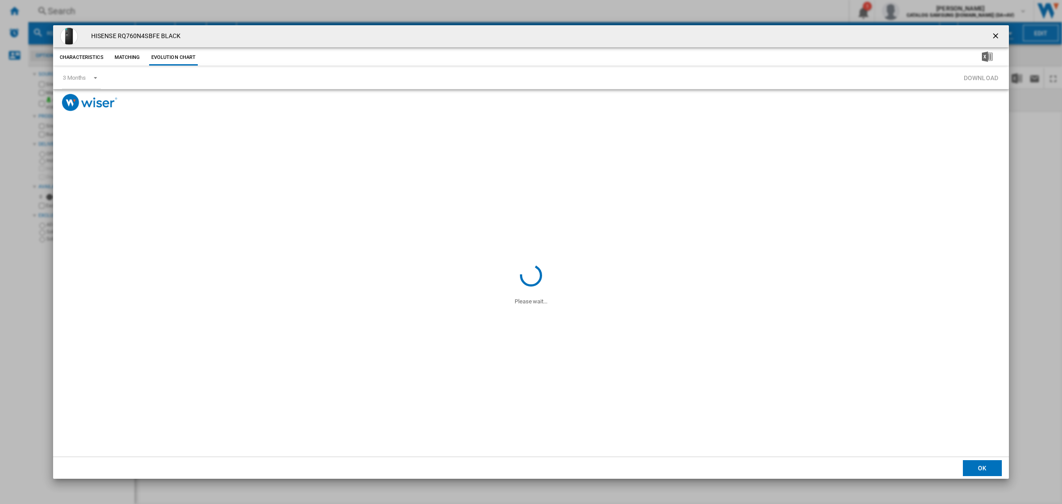 This screenshot has height=504, width=1062. I want to click on ng-transclude: Please wait..., so click(531, 301).